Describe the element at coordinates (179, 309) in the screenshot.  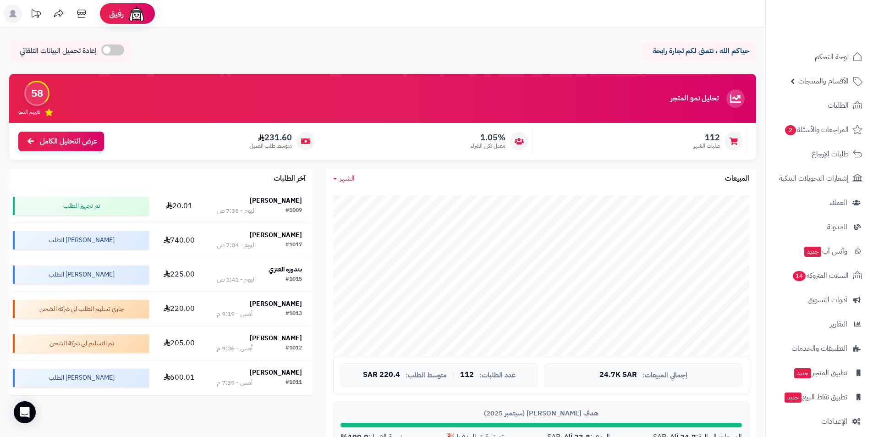
I see `td: 220.00` at that location.